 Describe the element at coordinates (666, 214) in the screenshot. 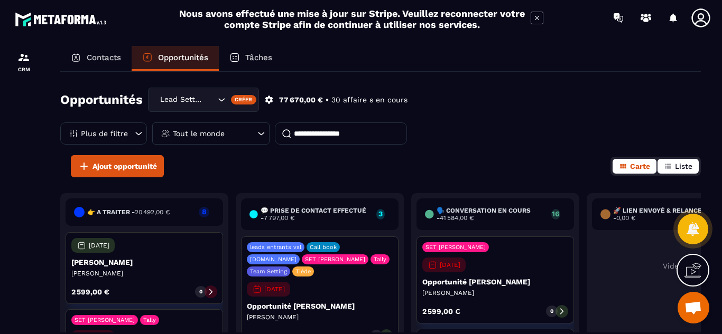

I see `h6: 🚀 Lien envoyé & Relance -` at that location.